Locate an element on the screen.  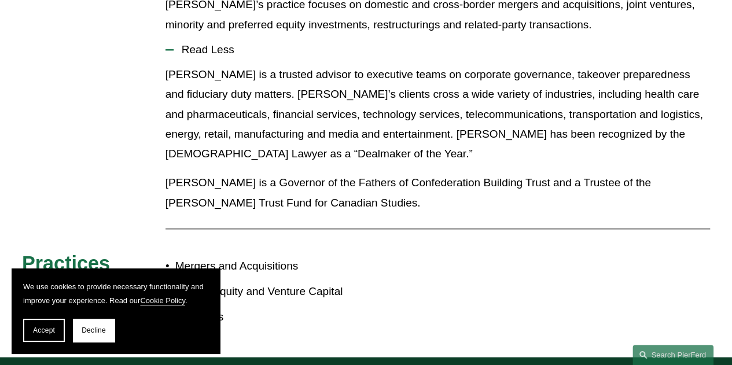
p: Mergers and Acquisitions is located at coordinates (271, 266).